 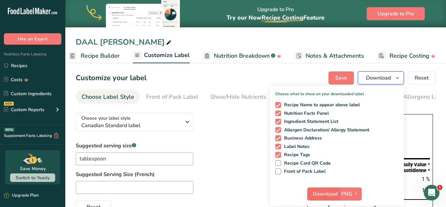 I want to click on button: Save, so click(x=341, y=78).